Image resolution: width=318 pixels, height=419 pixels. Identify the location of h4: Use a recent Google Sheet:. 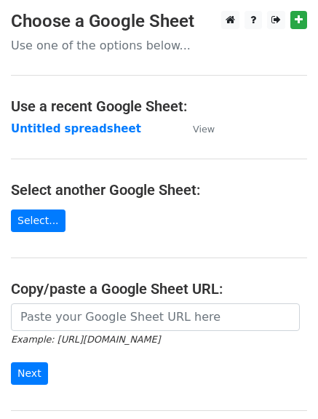
(159, 106).